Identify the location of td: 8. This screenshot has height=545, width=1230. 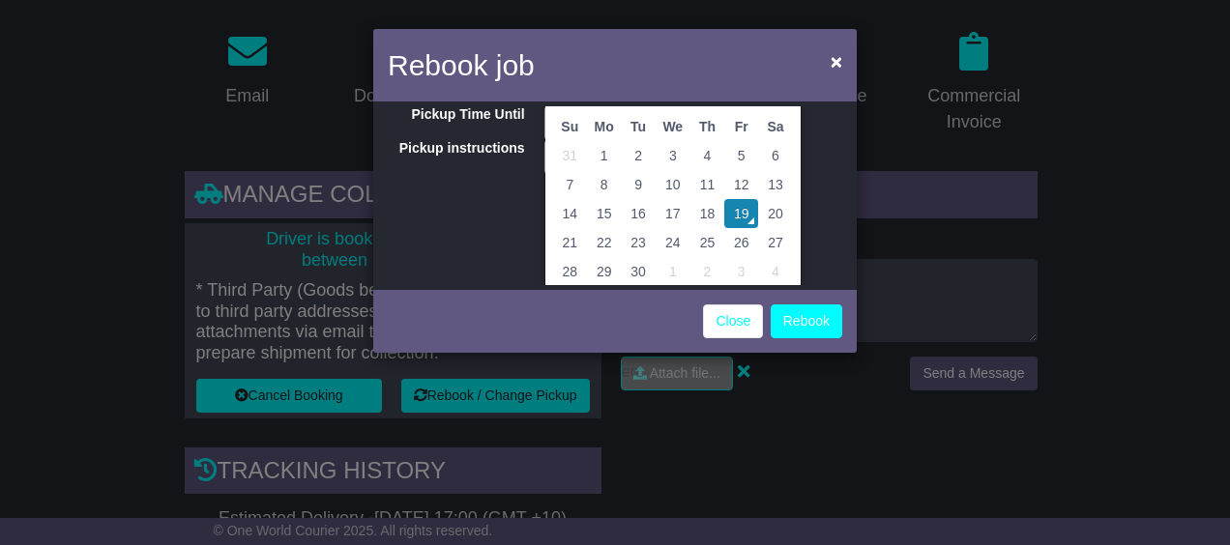
(604, 185).